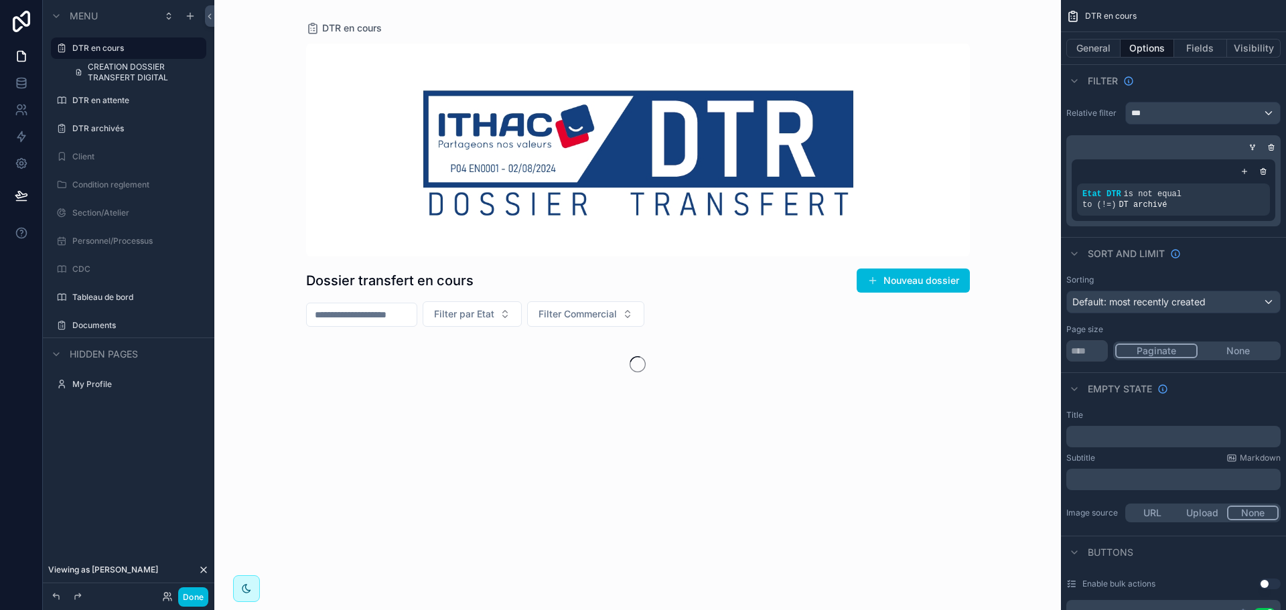  I want to click on button: Upload, so click(1203, 513).